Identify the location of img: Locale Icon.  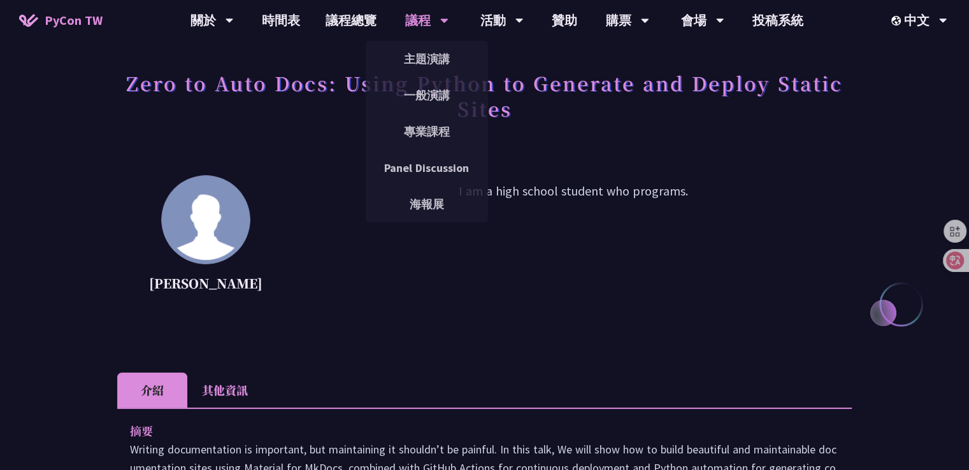
(897, 20).